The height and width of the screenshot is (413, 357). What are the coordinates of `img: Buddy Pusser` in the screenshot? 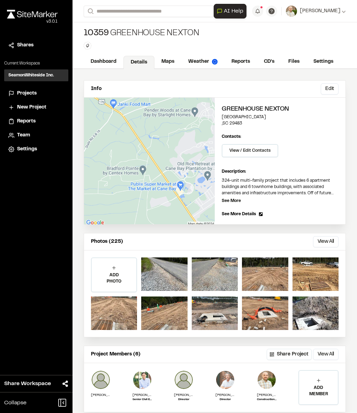 It's located at (184, 380).